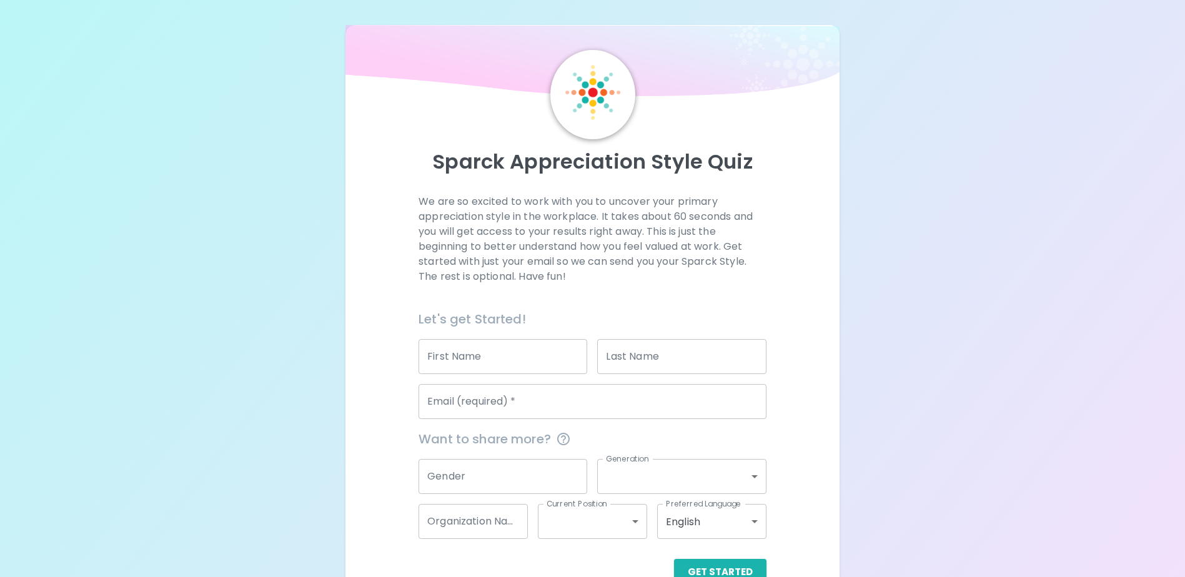 Image resolution: width=1185 pixels, height=577 pixels. I want to click on label: Preferred Language, so click(703, 503).